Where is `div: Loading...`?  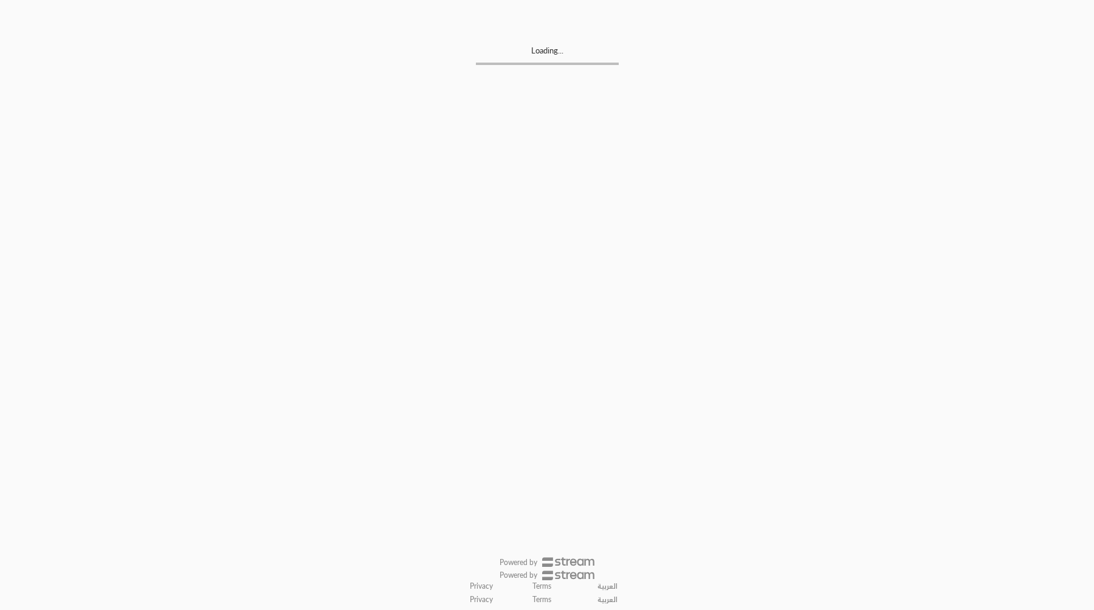 div: Loading... is located at coordinates (547, 54).